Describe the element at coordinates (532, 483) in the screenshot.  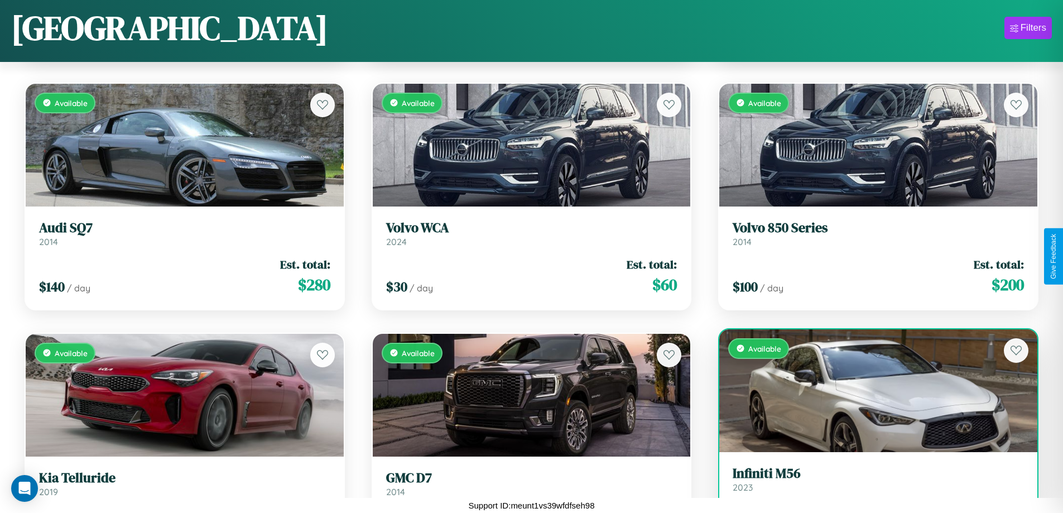
I see `a: GMC D72014` at that location.